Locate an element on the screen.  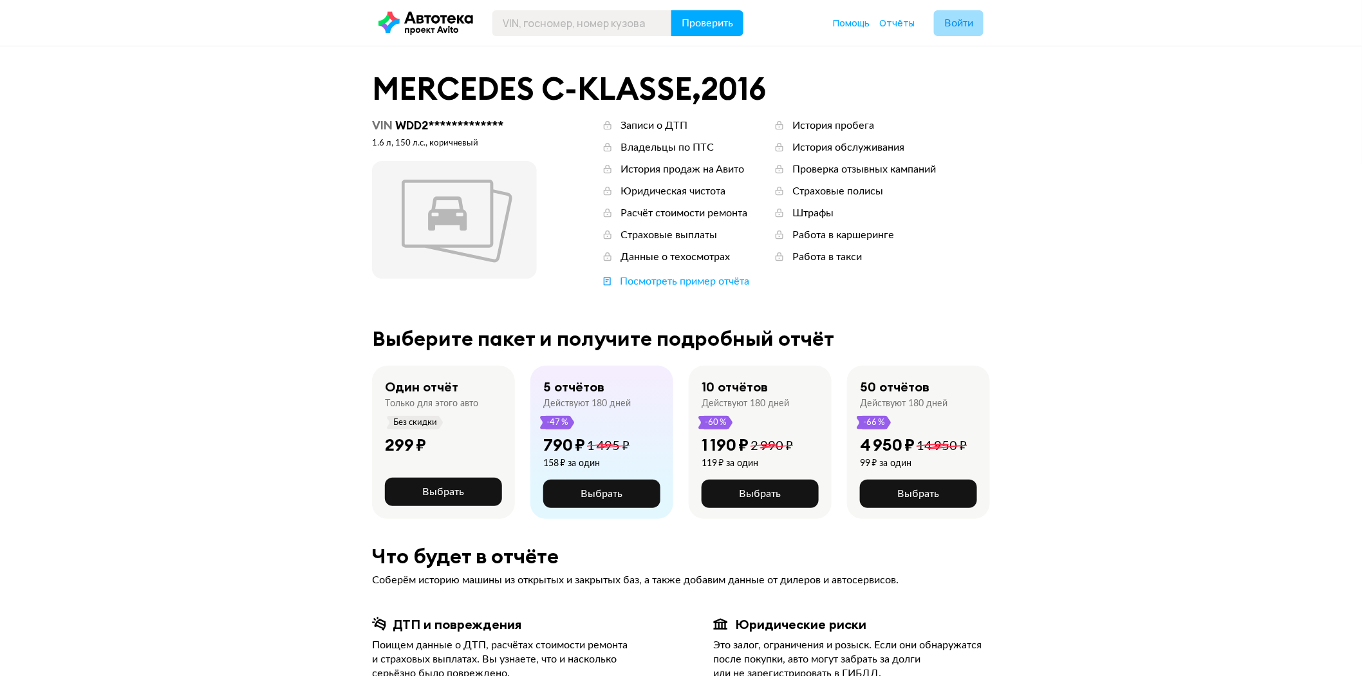
div: Страховые полисы is located at coordinates (837, 191).